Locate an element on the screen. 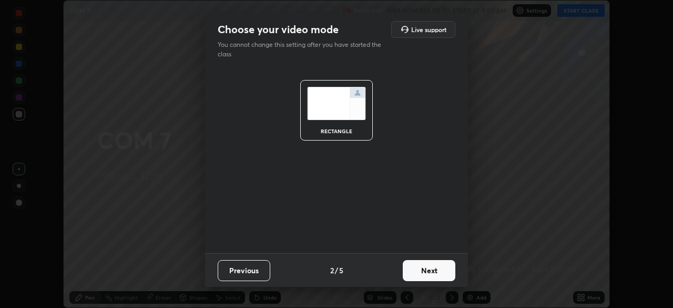  h2: Choose your video mode is located at coordinates (278, 29).